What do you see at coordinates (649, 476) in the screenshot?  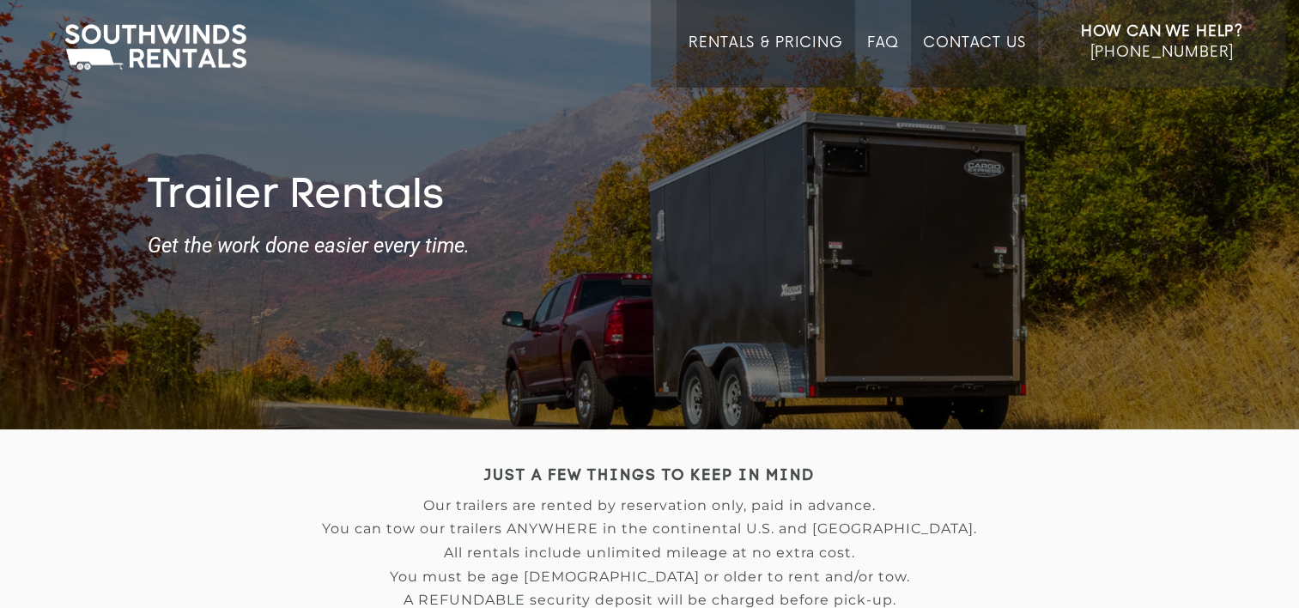 I see `strong: JUST A FEW THINGS TO KEEP IN MIND` at bounding box center [649, 476].